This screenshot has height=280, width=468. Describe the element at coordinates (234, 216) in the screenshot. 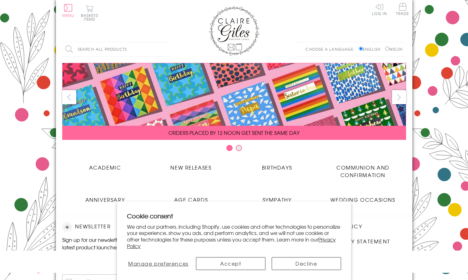

I see `h2: Cookie consent` at that location.